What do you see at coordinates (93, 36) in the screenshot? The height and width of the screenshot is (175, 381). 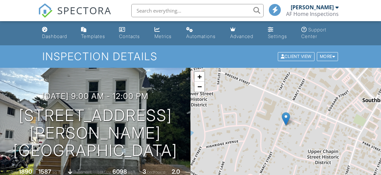 I see `div: Templates` at bounding box center [93, 36].